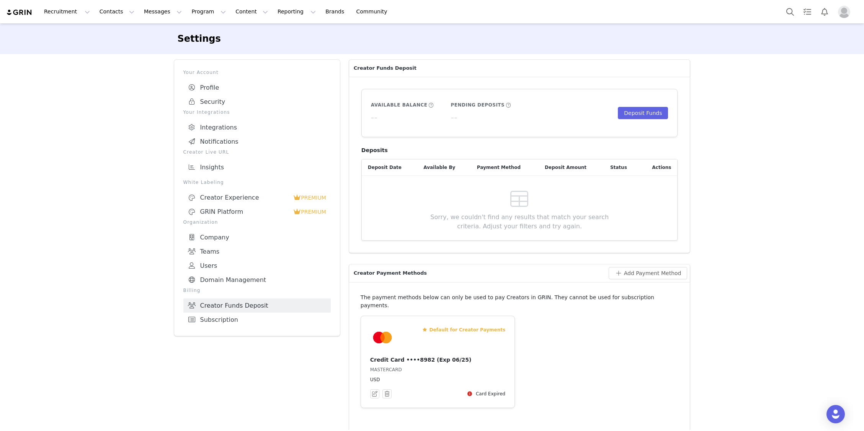 This screenshot has width=864, height=431. Describe the element at coordinates (257, 152) in the screenshot. I see `p: Creator Live URL` at that location.